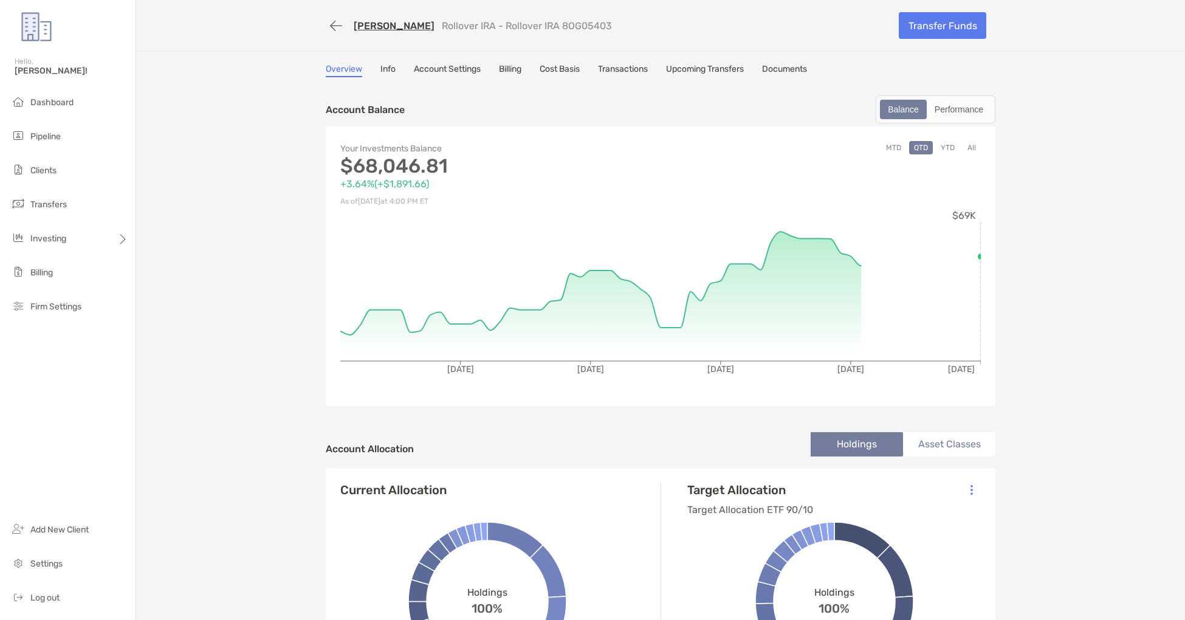 The image size is (1185, 620). Describe the element at coordinates (903, 109) in the screenshot. I see `div: Balance` at that location.